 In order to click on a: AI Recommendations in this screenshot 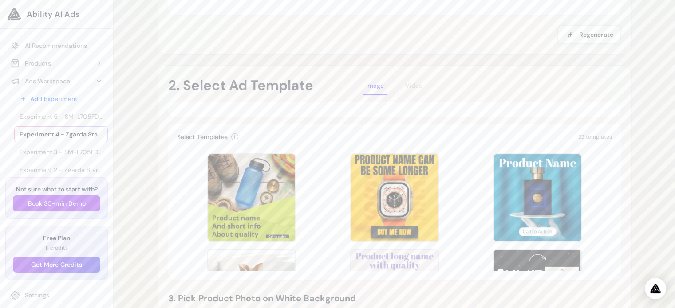, I will do `click(56, 46)`.